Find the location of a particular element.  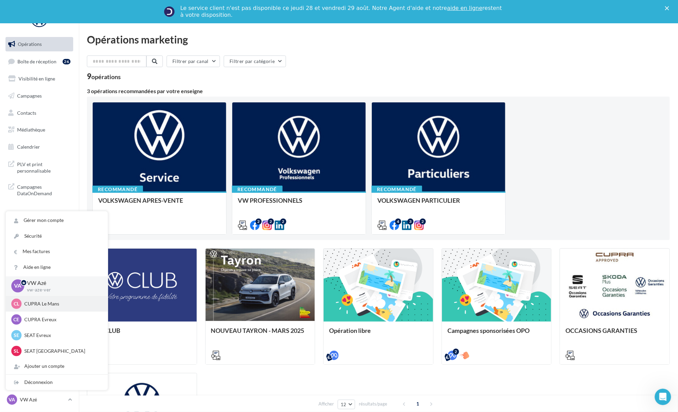

button: Filtrer par catégorie is located at coordinates (255, 61).